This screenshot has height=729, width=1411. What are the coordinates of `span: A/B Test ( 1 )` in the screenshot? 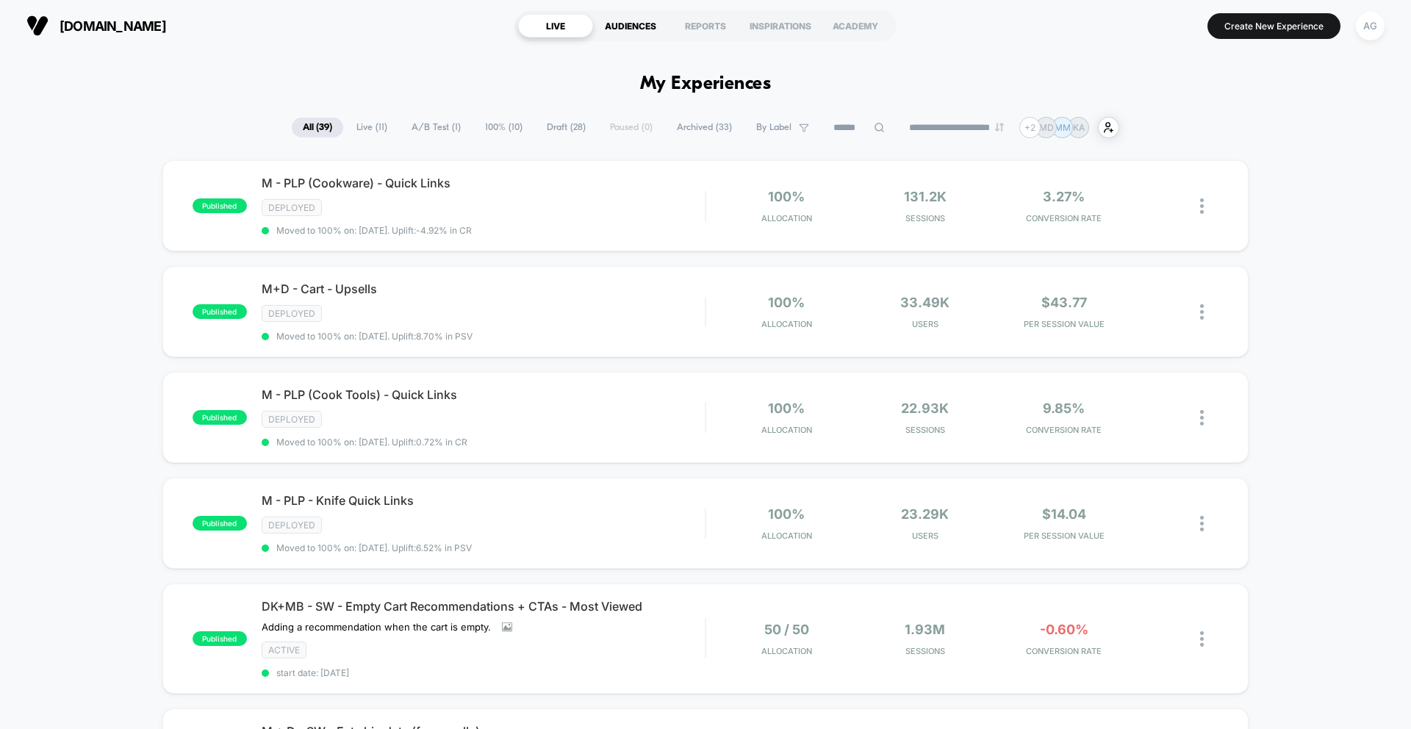 It's located at (436, 127).